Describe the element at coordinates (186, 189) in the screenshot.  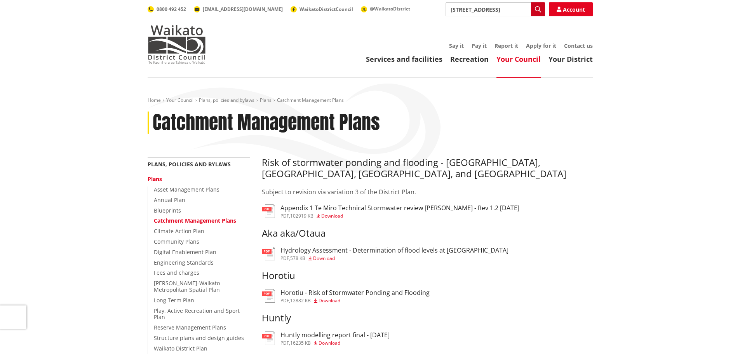
I see `a: Asset Management Plans` at that location.